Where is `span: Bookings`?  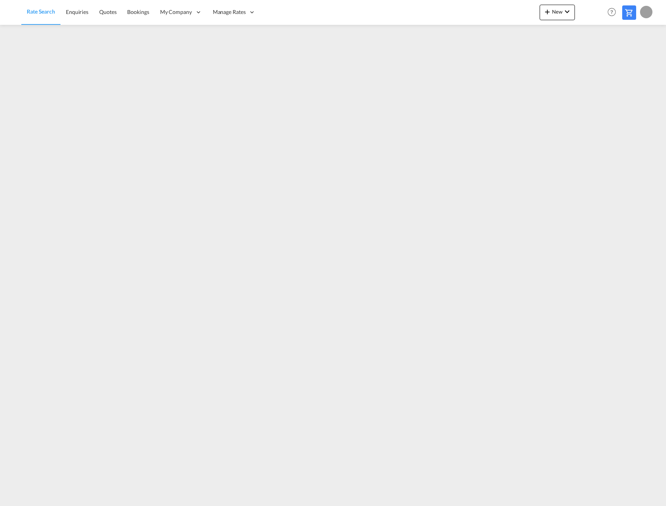
span: Bookings is located at coordinates (138, 12).